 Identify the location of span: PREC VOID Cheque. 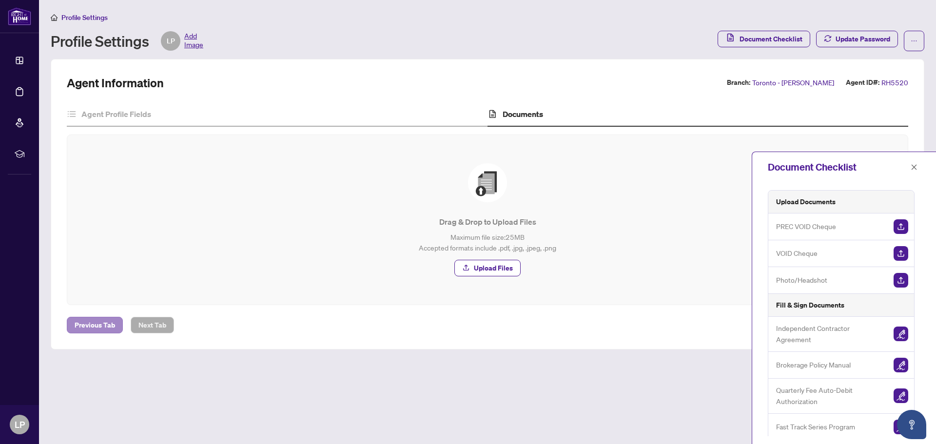
(806, 226).